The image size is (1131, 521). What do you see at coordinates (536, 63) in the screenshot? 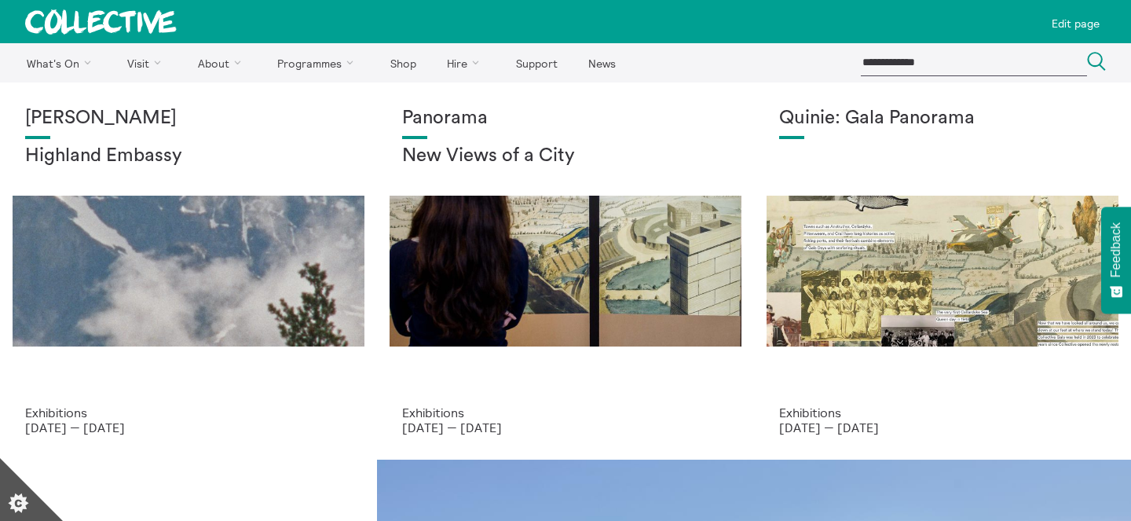
I see `a: Support` at bounding box center [536, 63].